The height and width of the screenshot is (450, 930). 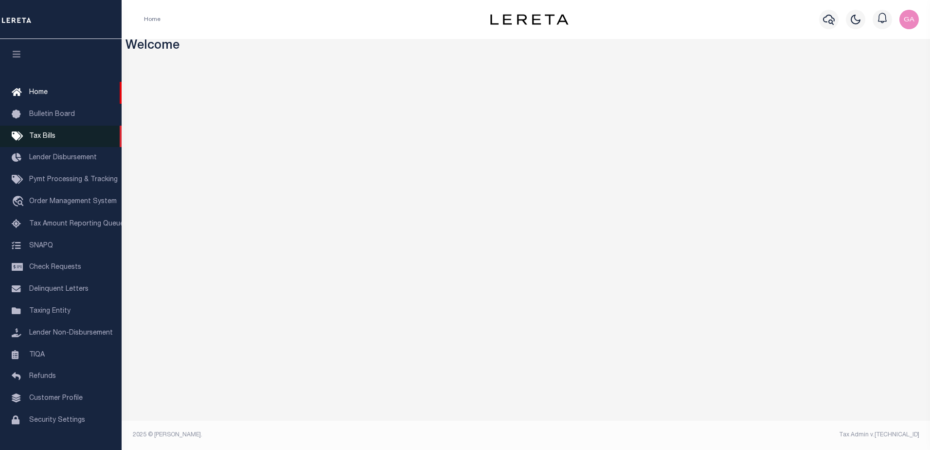 I want to click on span: Tax Bills, so click(x=42, y=136).